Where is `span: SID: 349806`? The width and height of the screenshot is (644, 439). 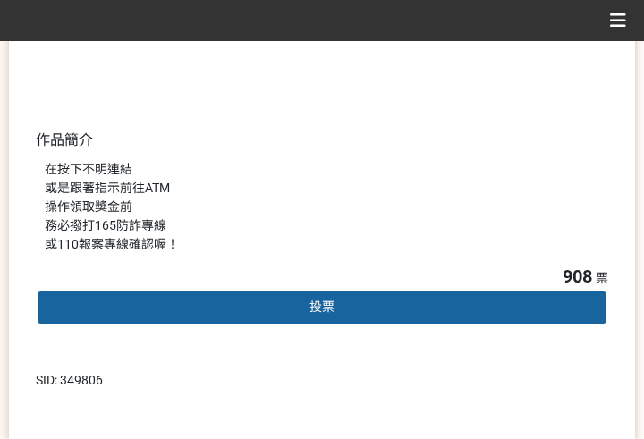 span: SID: 349806 is located at coordinates (69, 380).